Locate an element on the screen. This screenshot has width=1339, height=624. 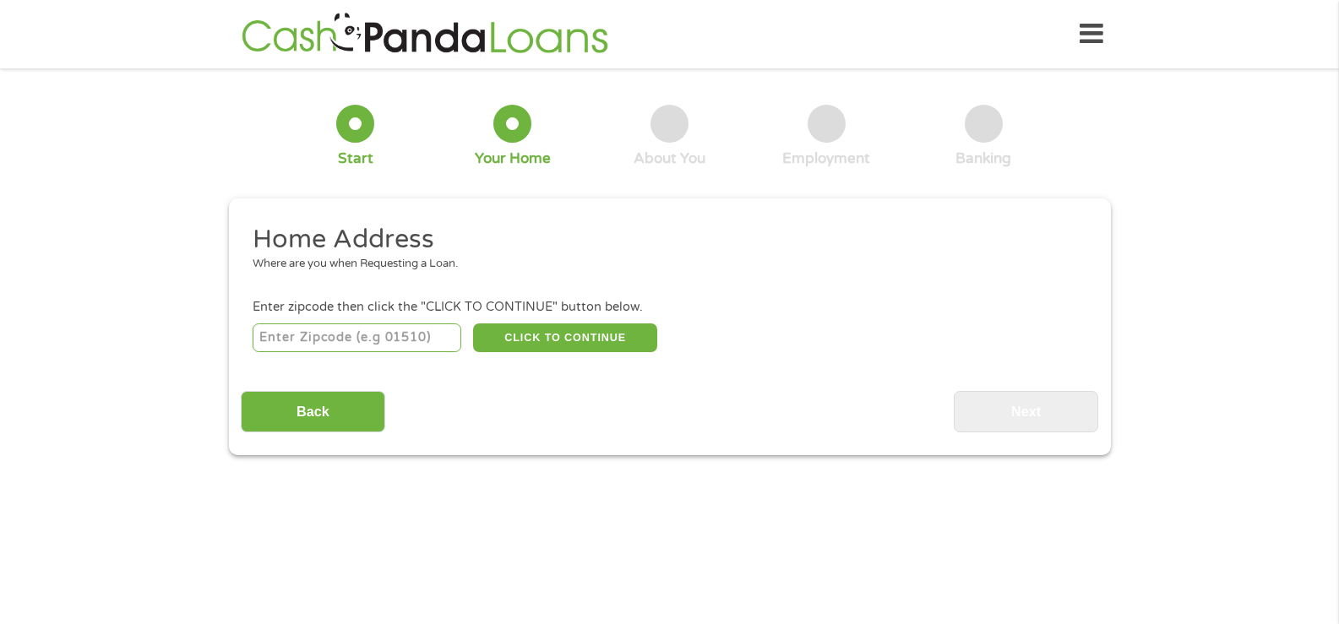
div: Your Home is located at coordinates (513, 159).